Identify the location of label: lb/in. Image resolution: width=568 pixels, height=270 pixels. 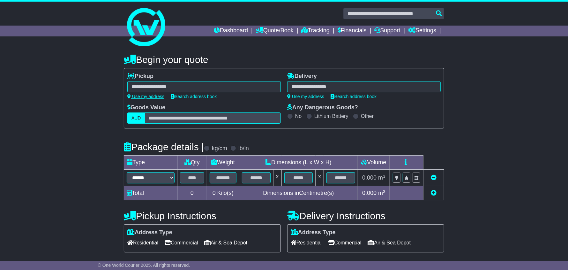
(244, 148).